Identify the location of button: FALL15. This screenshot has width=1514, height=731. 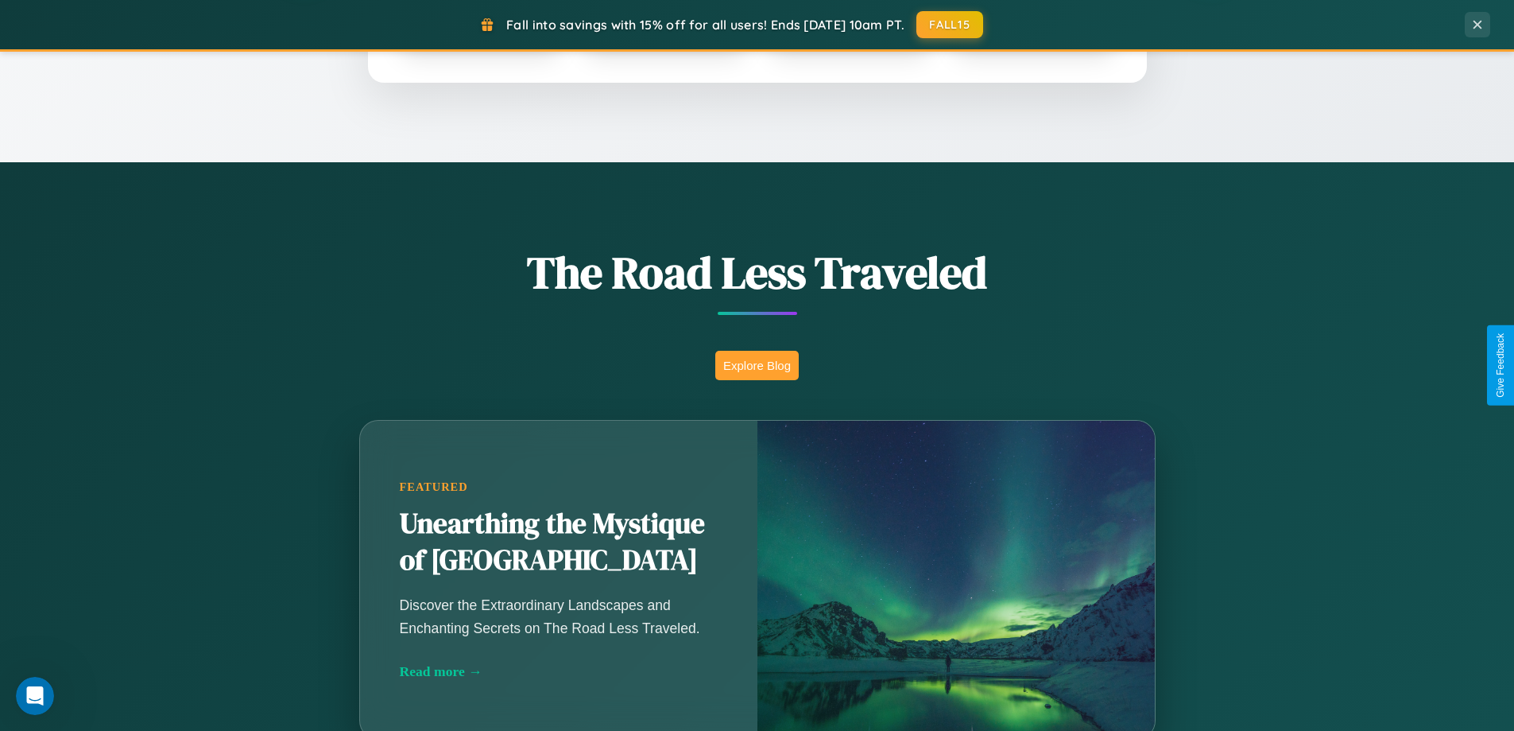
(950, 25).